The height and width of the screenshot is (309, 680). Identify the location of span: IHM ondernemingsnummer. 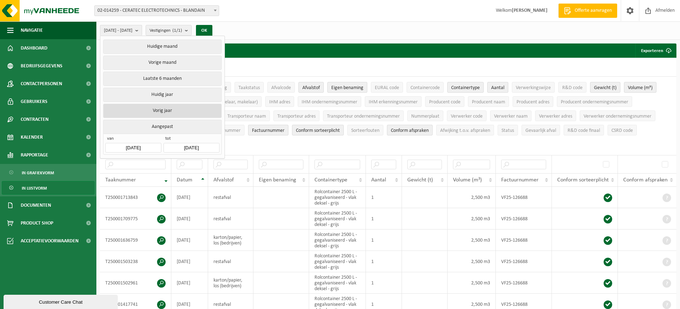
(329, 102).